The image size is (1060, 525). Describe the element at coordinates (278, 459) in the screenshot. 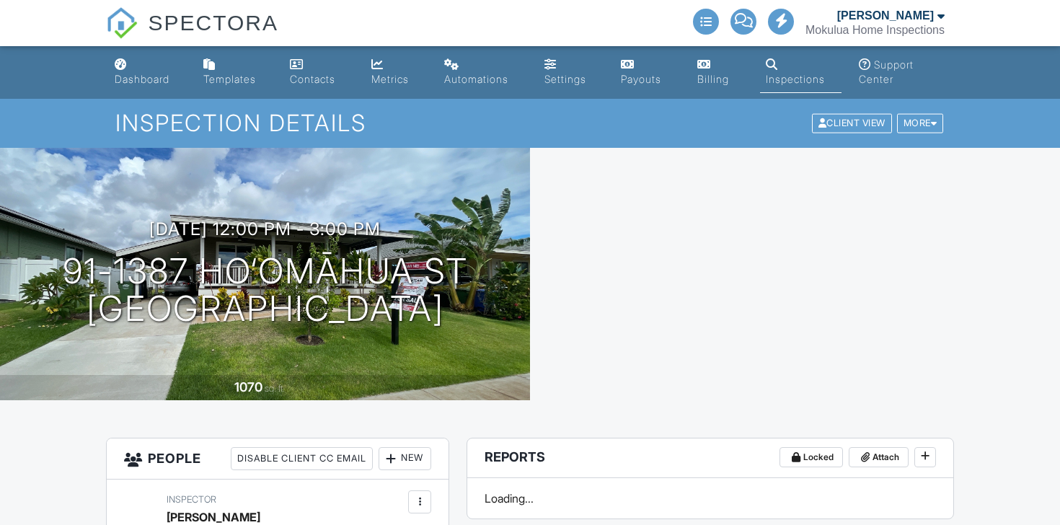

I see `h3: People` at that location.